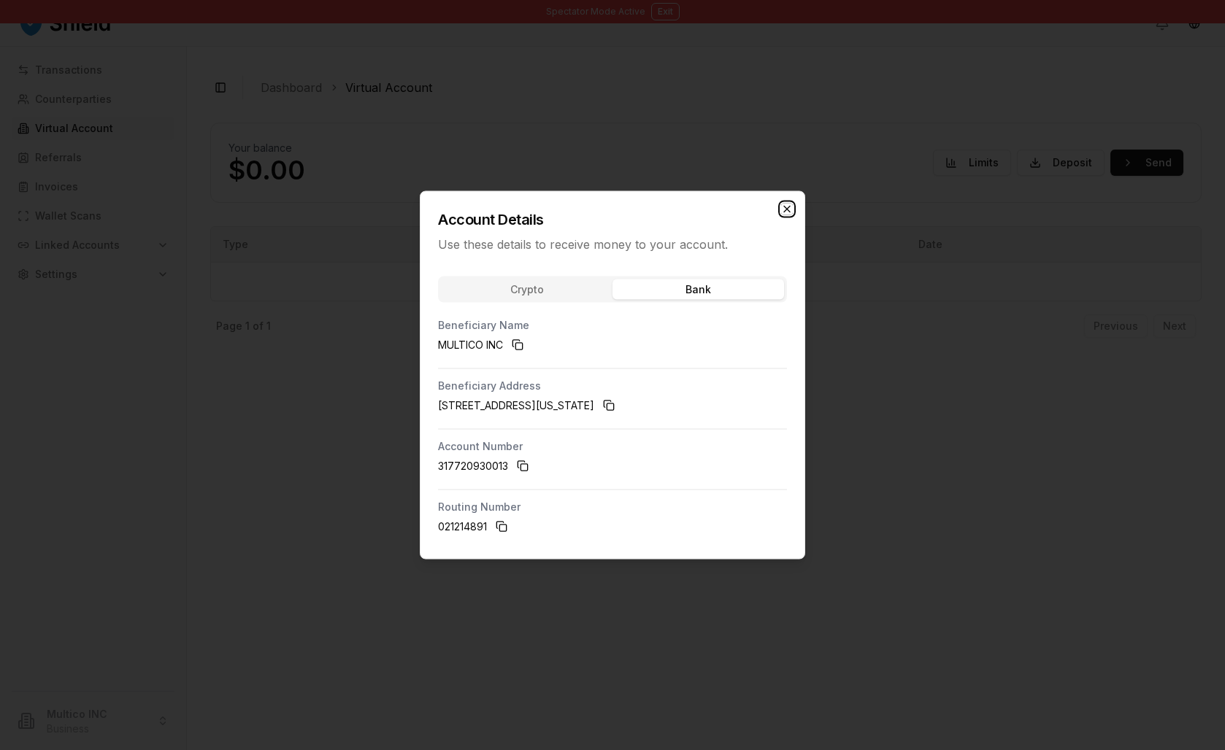 The height and width of the screenshot is (750, 1225). Describe the element at coordinates (612, 386) in the screenshot. I see `p: Beneficiary Address` at that location.